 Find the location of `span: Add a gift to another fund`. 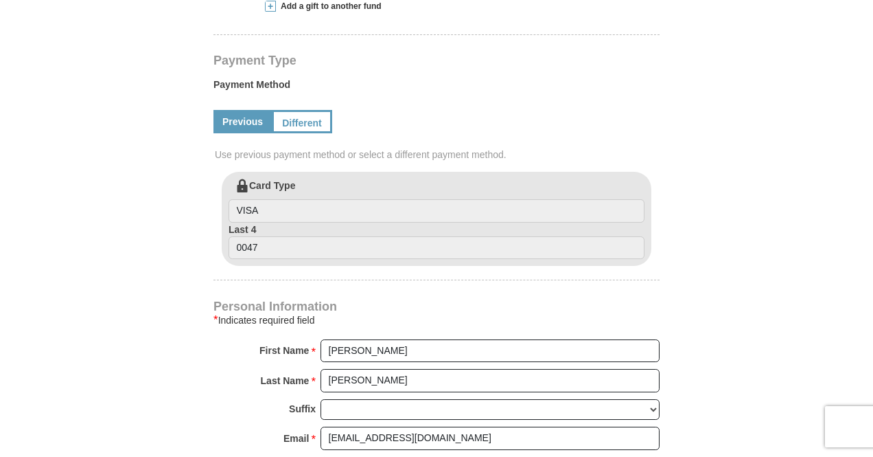

span: Add a gift to another fund is located at coordinates (329, 6).